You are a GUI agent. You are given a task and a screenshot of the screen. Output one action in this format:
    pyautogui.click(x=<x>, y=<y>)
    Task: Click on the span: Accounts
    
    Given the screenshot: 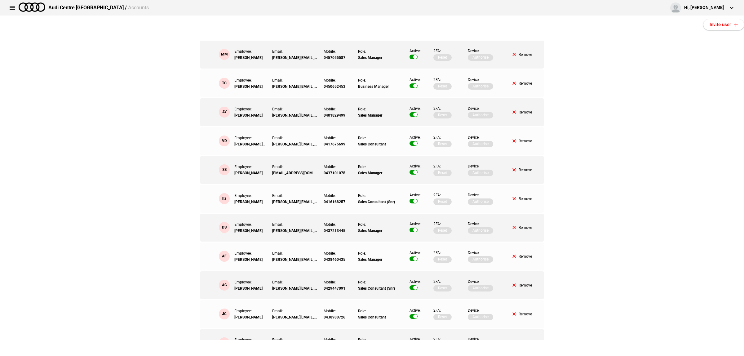 What is the action you would take?
    pyautogui.click(x=138, y=7)
    